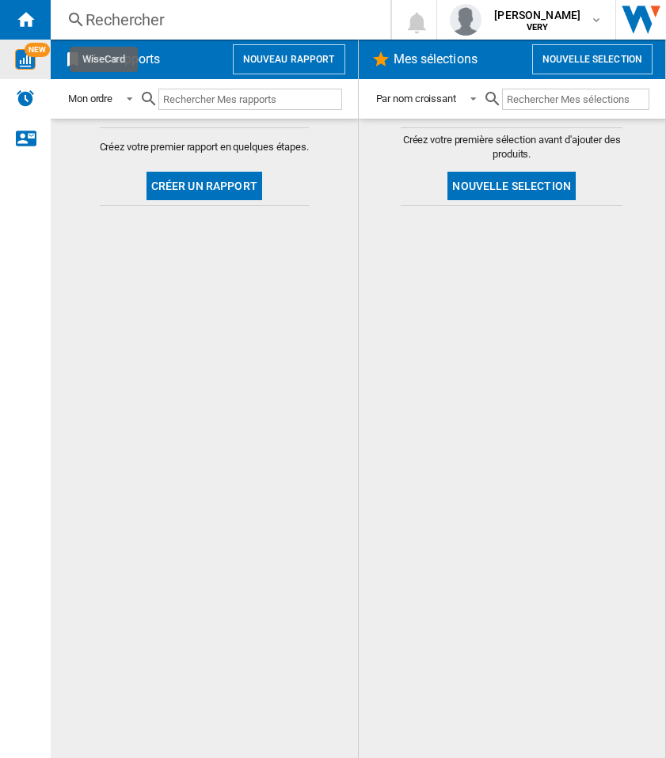 The width and height of the screenshot is (666, 758). I want to click on span: Créez votre première sélection avant d'ajouter des produits., so click(511, 147).